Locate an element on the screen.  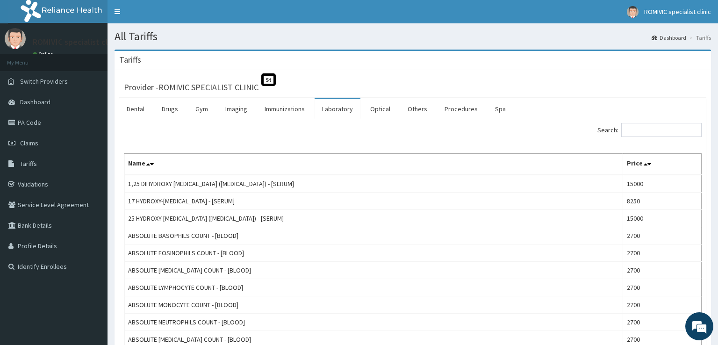
span: St is located at coordinates (268, 80).